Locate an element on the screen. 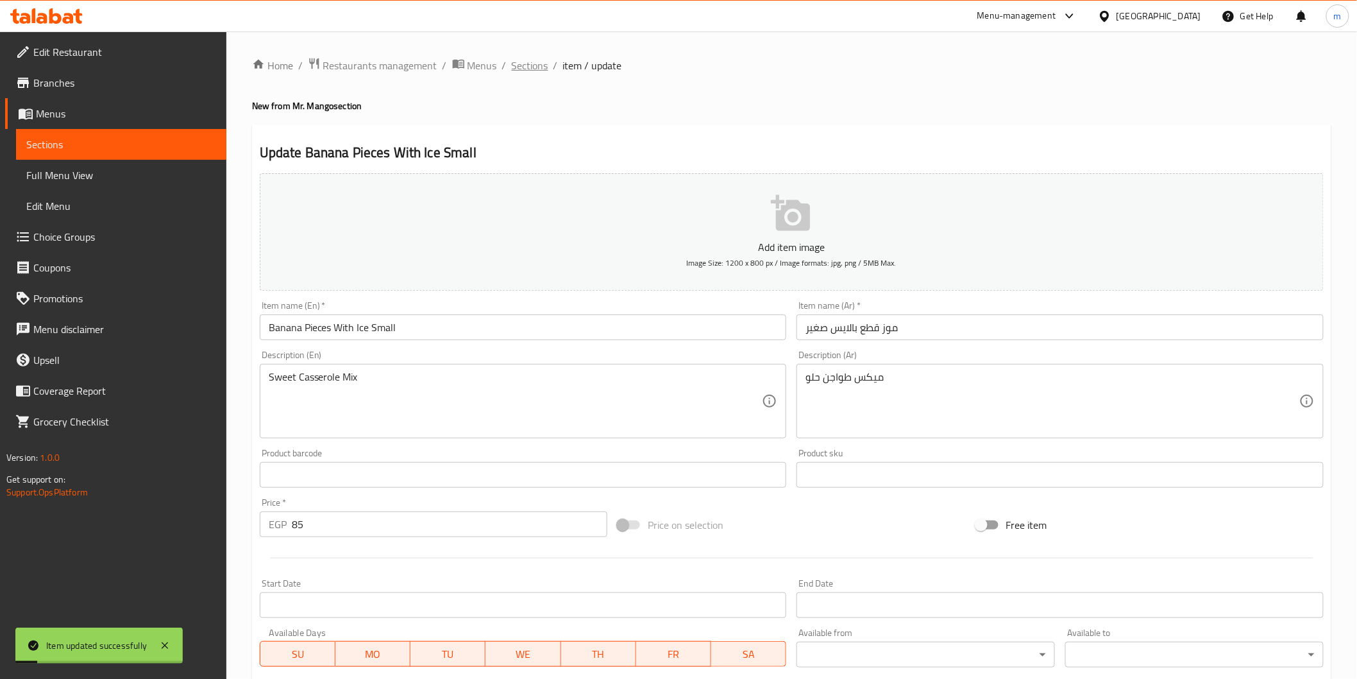  a: Promotions is located at coordinates (115, 298).